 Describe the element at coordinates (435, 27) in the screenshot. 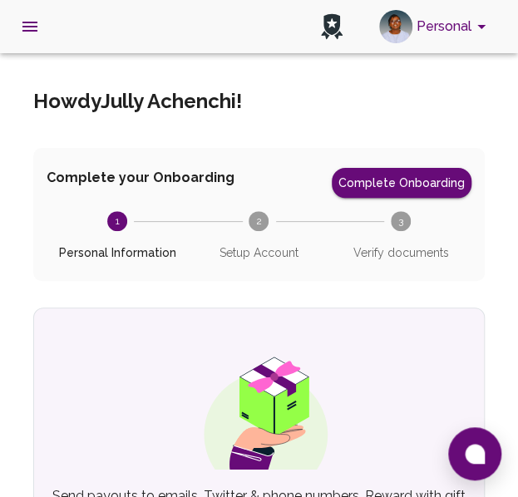

I see `button: account of current user` at that location.